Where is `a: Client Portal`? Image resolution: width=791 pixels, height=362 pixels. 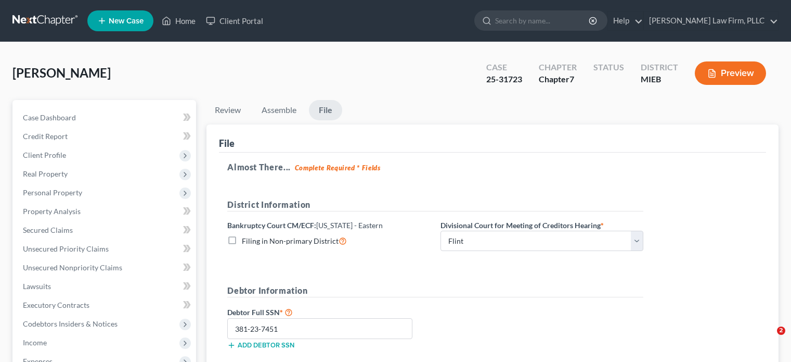
a: Client Portal is located at coordinates (235, 21).